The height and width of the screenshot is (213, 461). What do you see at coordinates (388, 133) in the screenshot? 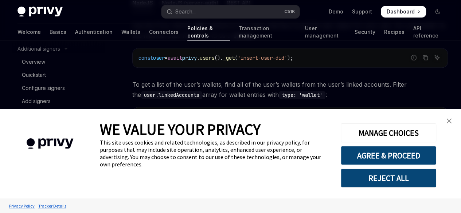
I see `button: MANAGE CHOICES` at bounding box center [388, 133].